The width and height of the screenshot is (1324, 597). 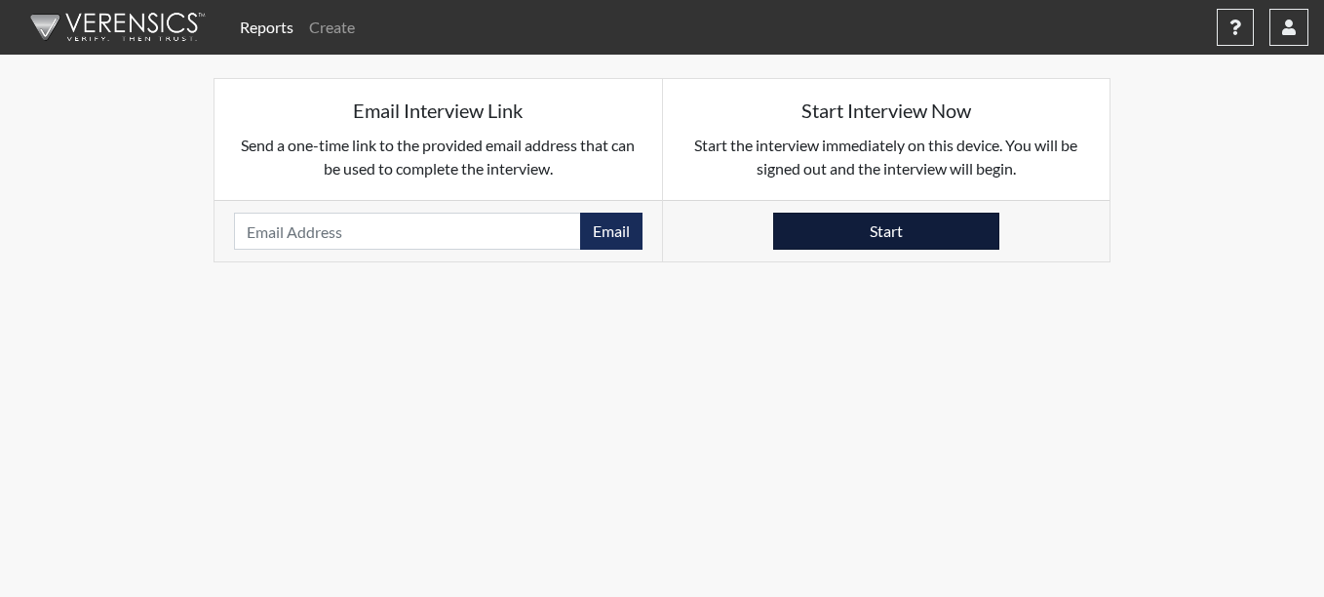 I want to click on input: Email Address, so click(x=408, y=231).